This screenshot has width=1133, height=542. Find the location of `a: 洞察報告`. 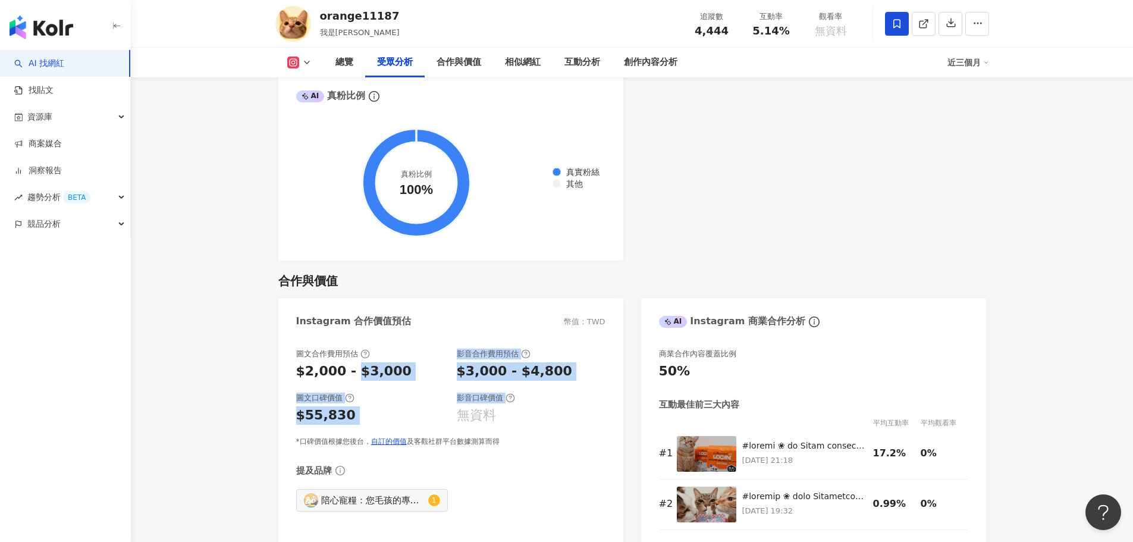

a: 洞察報告 is located at coordinates (38, 171).